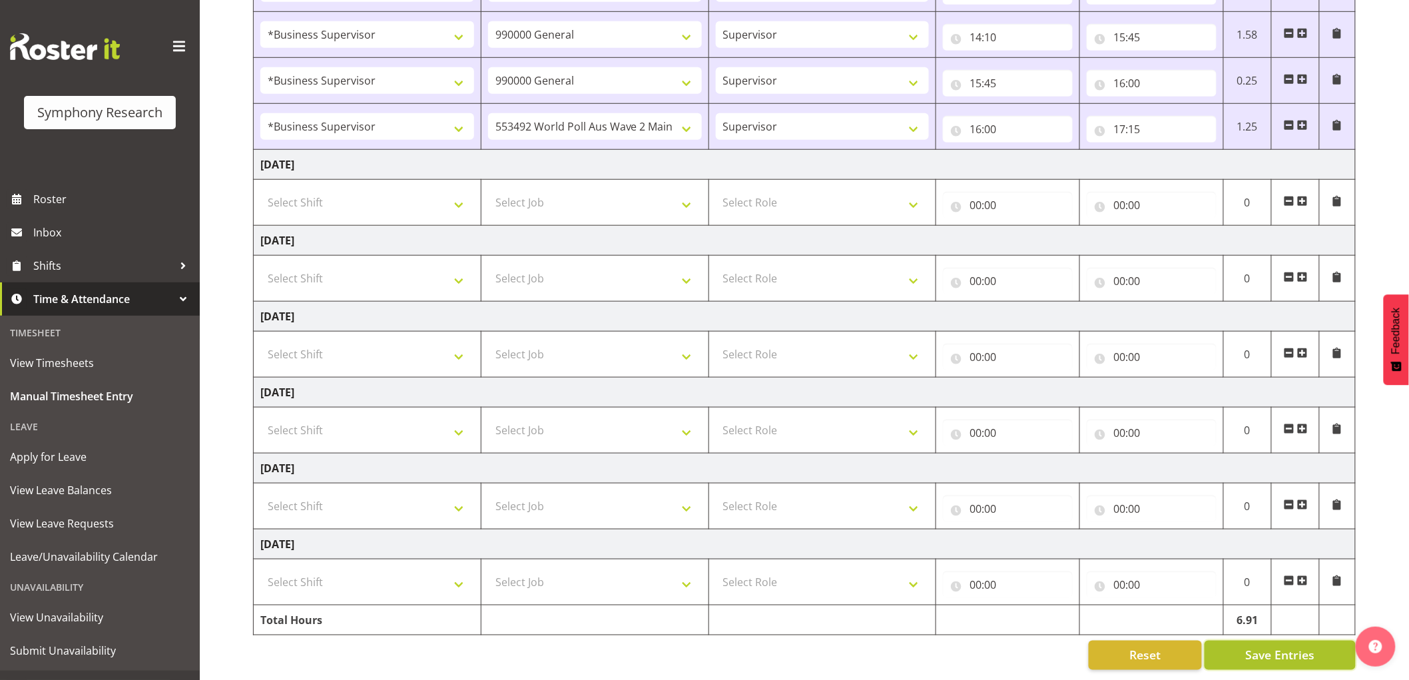 Image resolution: width=1409 pixels, height=680 pixels. What do you see at coordinates (1396, 340) in the screenshot?
I see `button: Feedback - Show survey` at bounding box center [1396, 340].